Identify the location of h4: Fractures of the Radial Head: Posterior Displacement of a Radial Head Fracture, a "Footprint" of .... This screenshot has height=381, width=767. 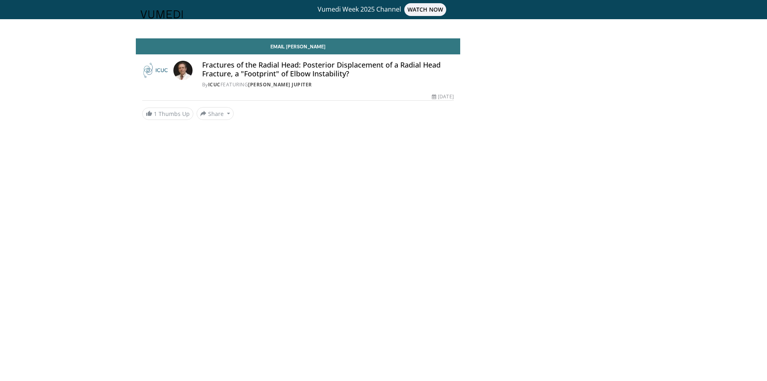
(328, 69).